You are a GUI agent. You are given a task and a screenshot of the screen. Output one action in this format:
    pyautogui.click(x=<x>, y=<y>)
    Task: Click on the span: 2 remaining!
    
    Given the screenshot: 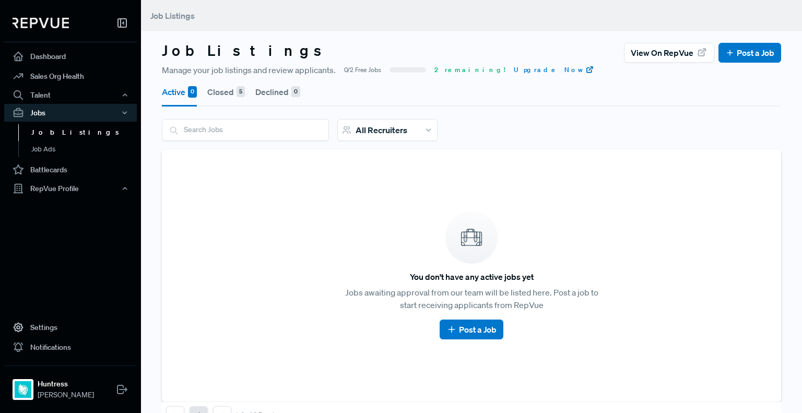 What is the action you would take?
    pyautogui.click(x=470, y=70)
    